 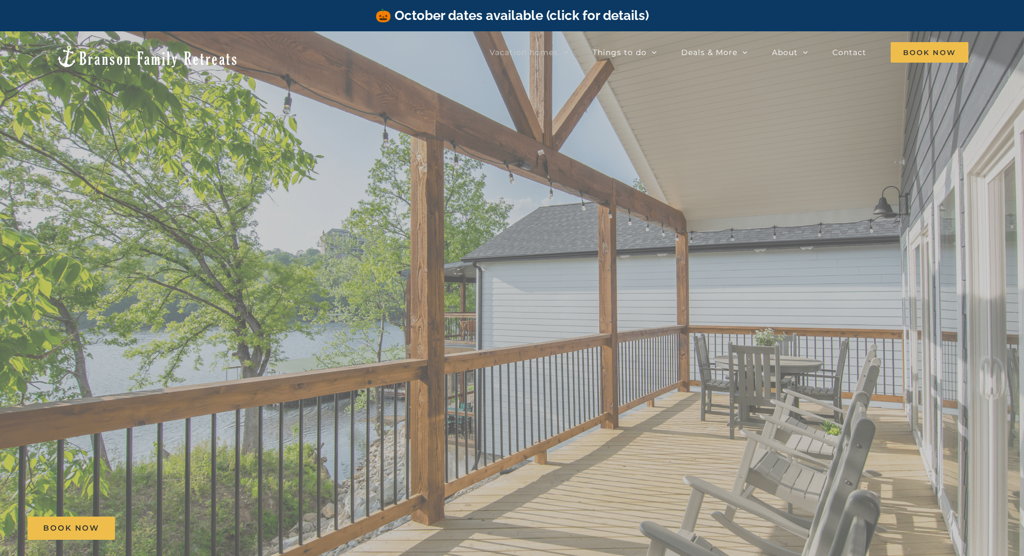 I want to click on span: Things to do, so click(x=619, y=52).